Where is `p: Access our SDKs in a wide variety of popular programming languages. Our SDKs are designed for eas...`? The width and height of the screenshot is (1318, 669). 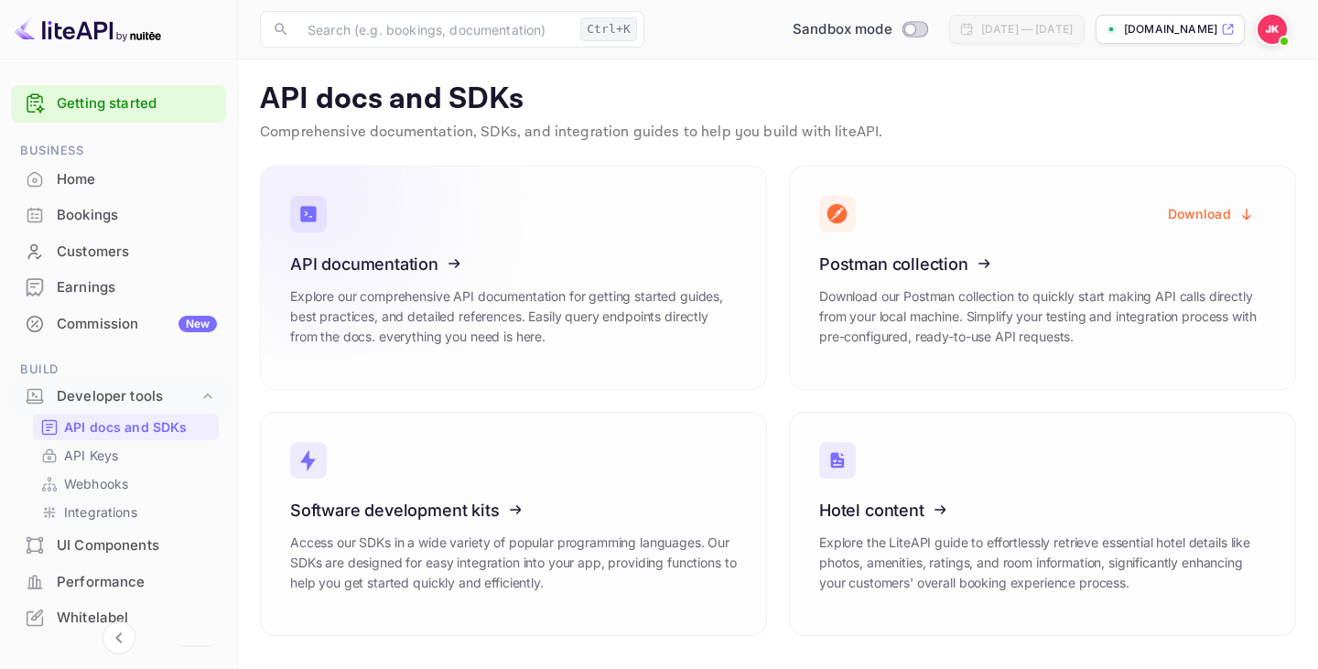 p: Access our SDKs in a wide variety of popular programming languages. Our SDKs are designed for eas... is located at coordinates (514, 563).